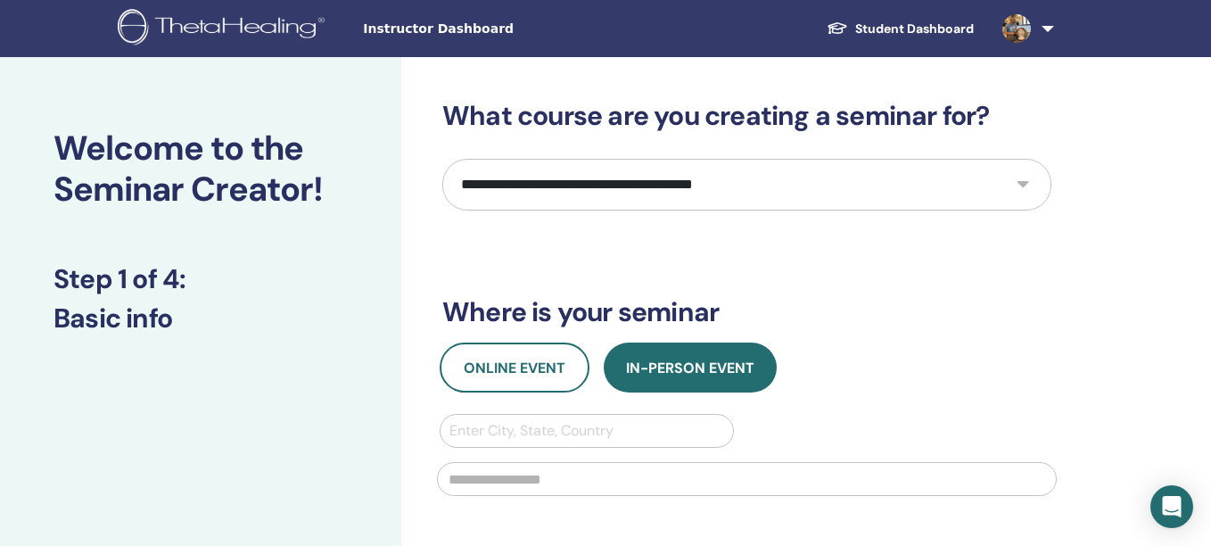 The image size is (1211, 546). What do you see at coordinates (747, 116) in the screenshot?
I see `h3: What course are you creating a seminar for?` at bounding box center [747, 116].